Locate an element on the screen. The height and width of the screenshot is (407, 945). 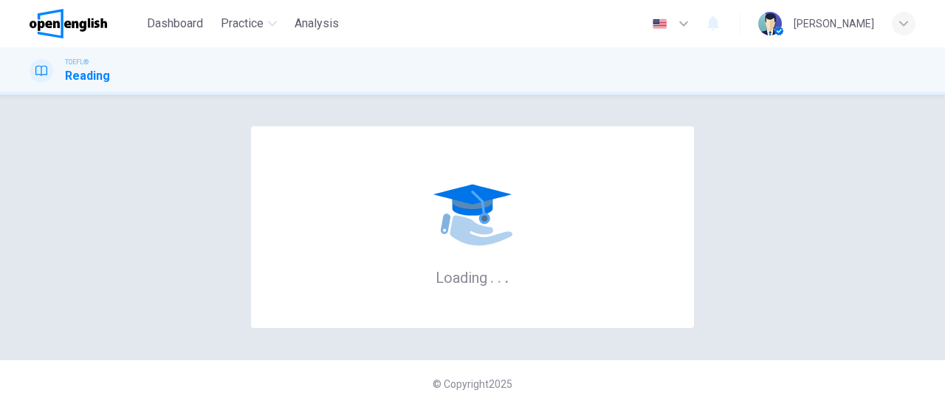
span: Analysis is located at coordinates (317, 24).